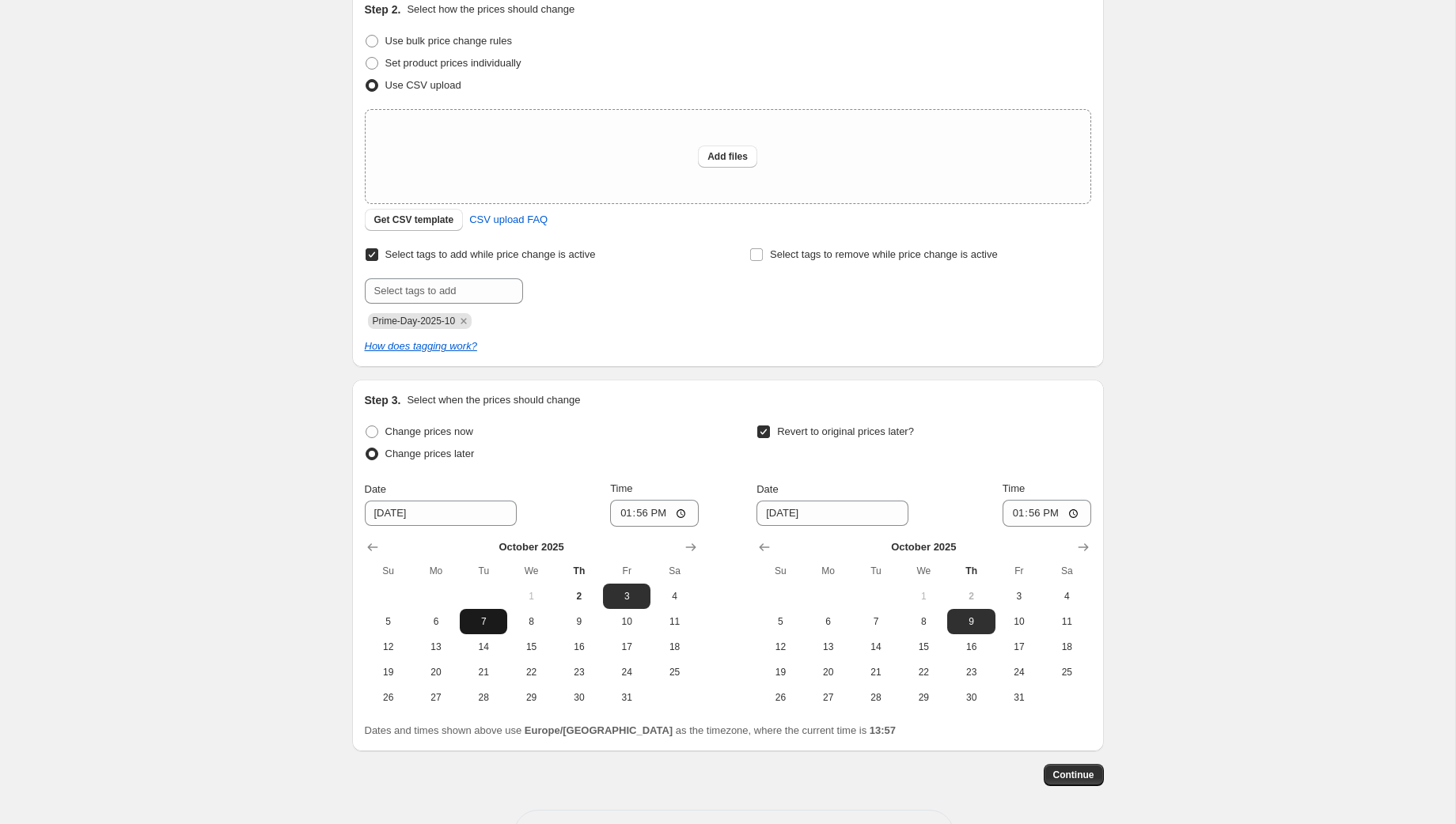 The image size is (1456, 824). I want to click on button: Monday October 20 2025, so click(828, 672).